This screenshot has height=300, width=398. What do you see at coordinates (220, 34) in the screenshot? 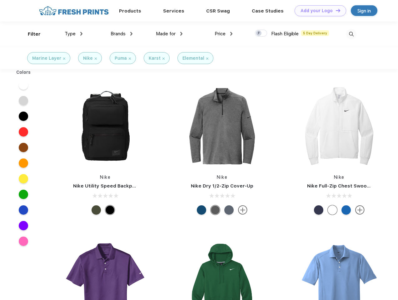
I see `span: Price` at bounding box center [220, 34].